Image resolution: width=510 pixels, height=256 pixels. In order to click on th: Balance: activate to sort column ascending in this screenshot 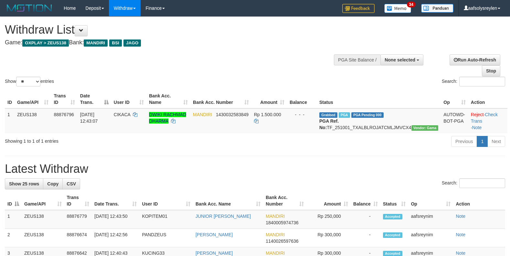, I will do `click(366, 201)`.